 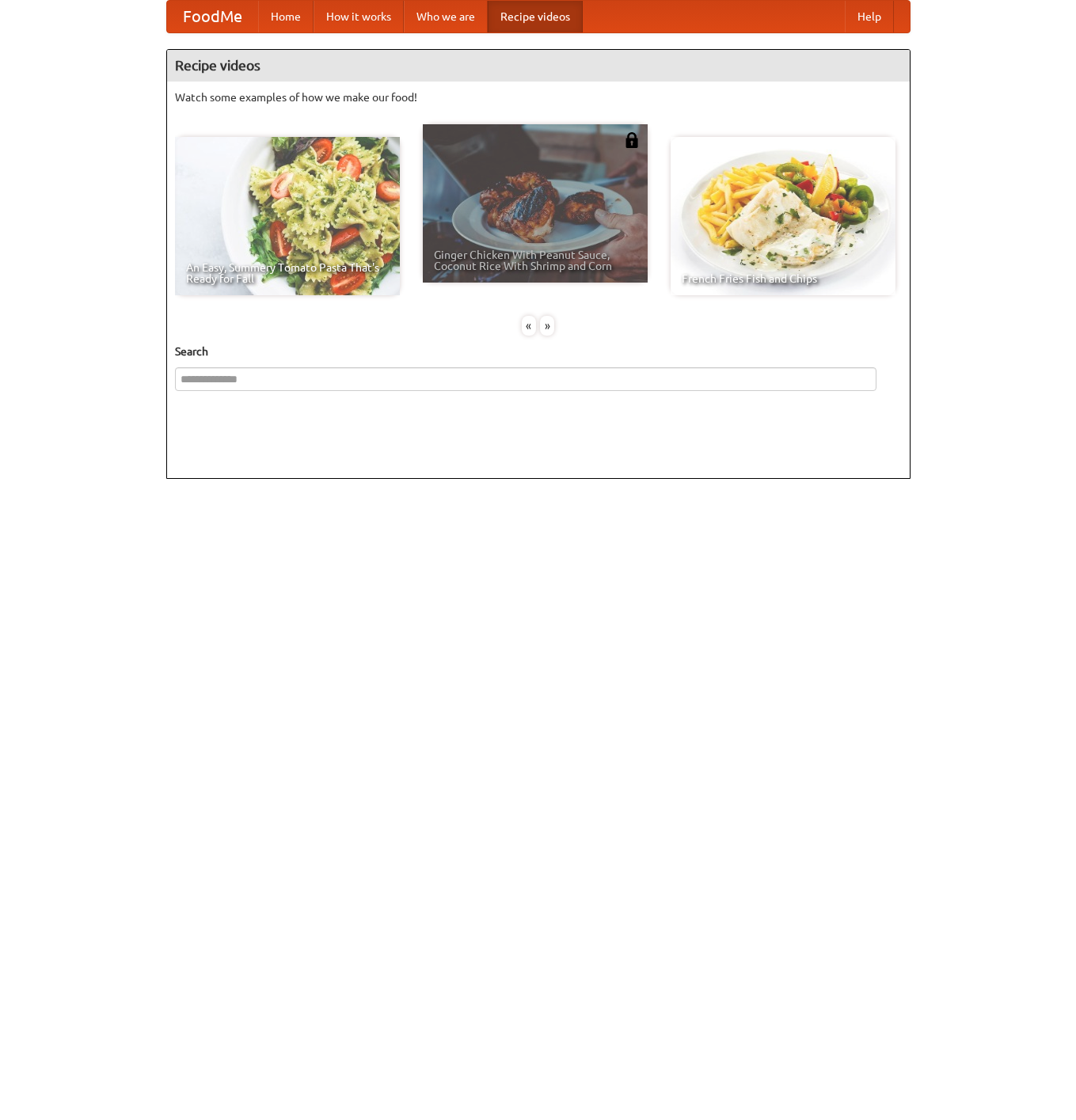 What do you see at coordinates (869, 17) in the screenshot?
I see `a: Help` at bounding box center [869, 17].